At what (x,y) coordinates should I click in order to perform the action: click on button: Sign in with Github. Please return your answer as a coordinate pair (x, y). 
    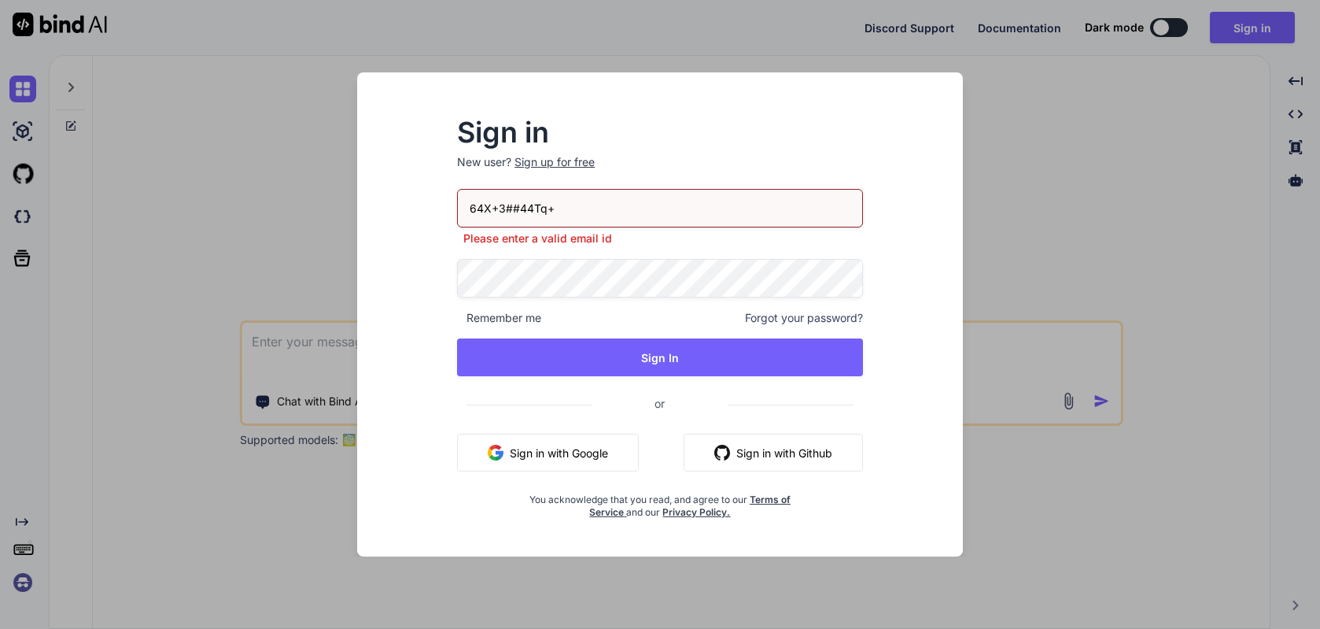
    Looking at the image, I should click on (774, 452).